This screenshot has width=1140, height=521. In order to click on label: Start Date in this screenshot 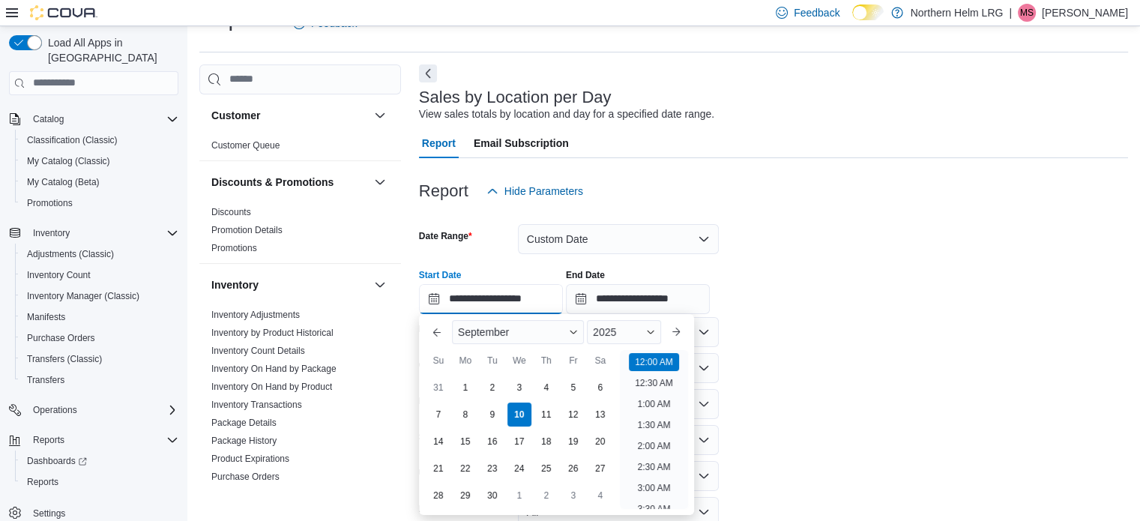, I will do `click(440, 275)`.